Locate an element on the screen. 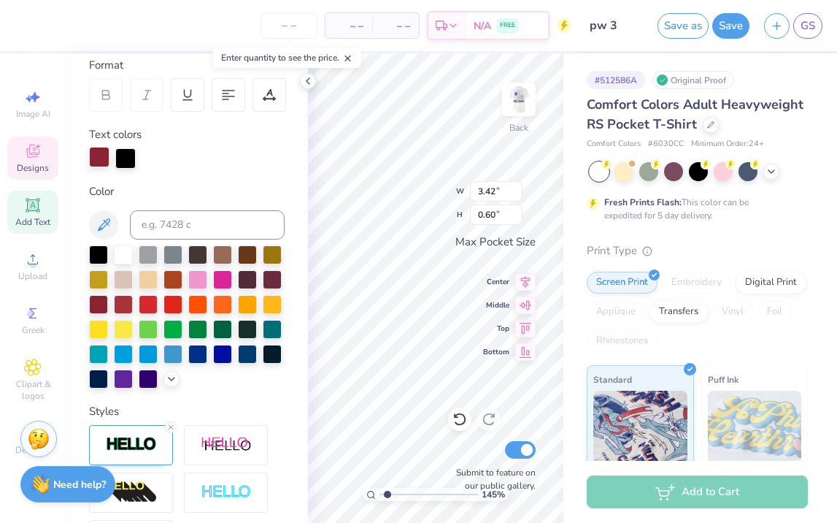 The image size is (837, 523). span: Greek is located at coordinates (33, 330).